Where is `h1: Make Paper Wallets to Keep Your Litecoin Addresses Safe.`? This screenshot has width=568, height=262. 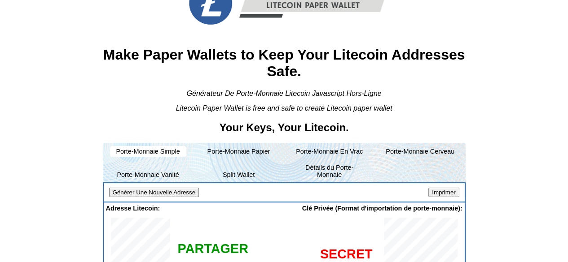
h1: Make Paper Wallets to Keep Your Litecoin Addresses Safe. is located at coordinates (284, 63).